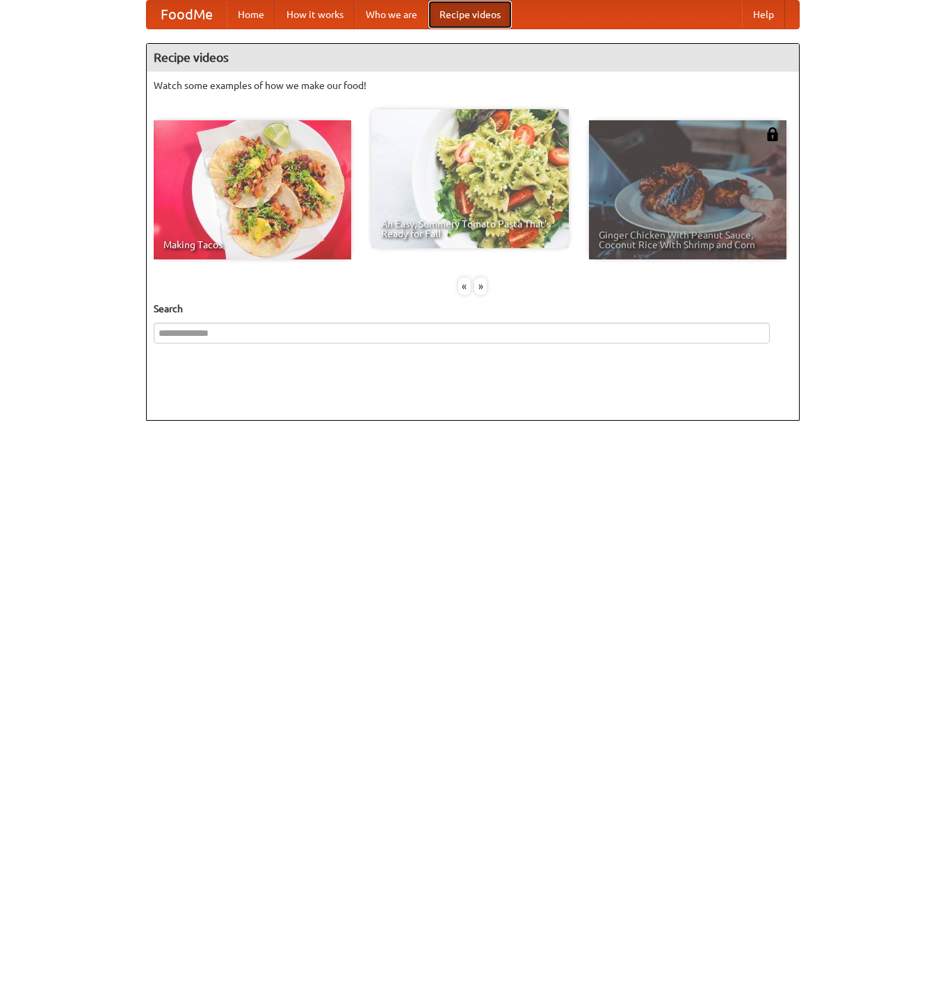 Image resolution: width=945 pixels, height=984 pixels. Describe the element at coordinates (473, 86) in the screenshot. I see `p: Watch some examples of how we make our food!` at that location.